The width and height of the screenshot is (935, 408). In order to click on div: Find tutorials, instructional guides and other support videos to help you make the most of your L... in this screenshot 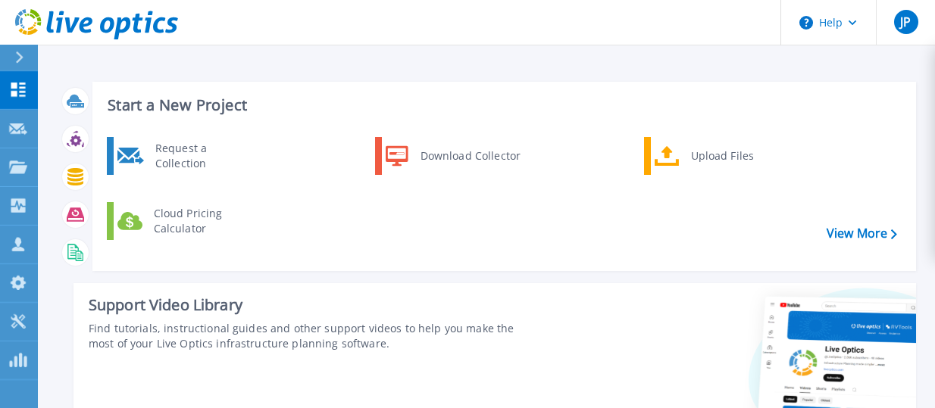, I will do `click(307, 336)`.